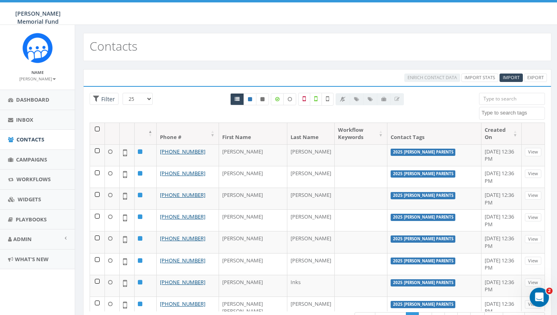 The height and width of the screenshot is (315, 557). Describe the element at coordinates (290, 99) in the screenshot. I see `label: Data not Enriched` at that location.